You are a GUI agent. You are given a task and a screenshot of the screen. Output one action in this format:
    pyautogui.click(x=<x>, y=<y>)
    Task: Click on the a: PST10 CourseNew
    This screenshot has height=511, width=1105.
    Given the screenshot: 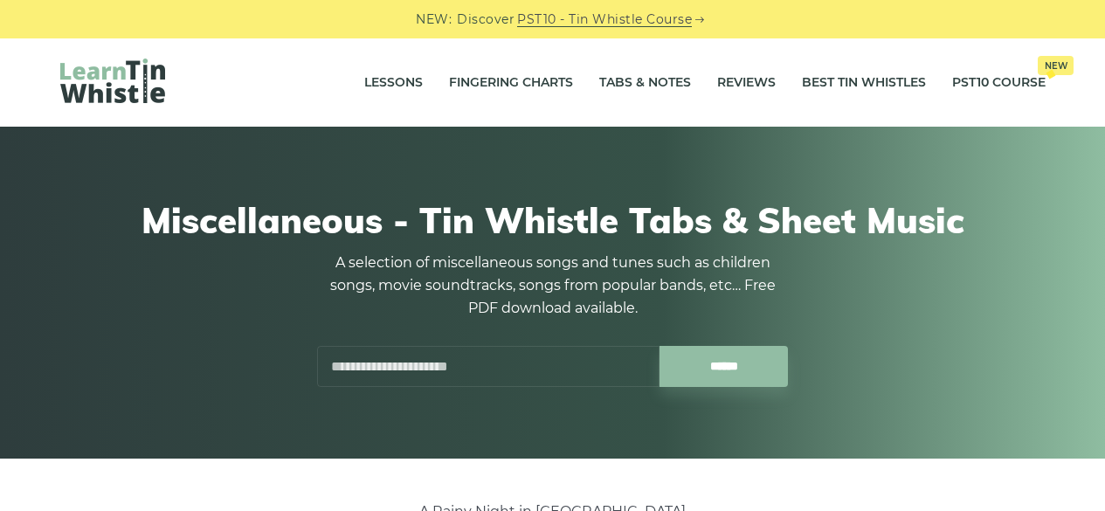 What is the action you would take?
    pyautogui.click(x=999, y=83)
    